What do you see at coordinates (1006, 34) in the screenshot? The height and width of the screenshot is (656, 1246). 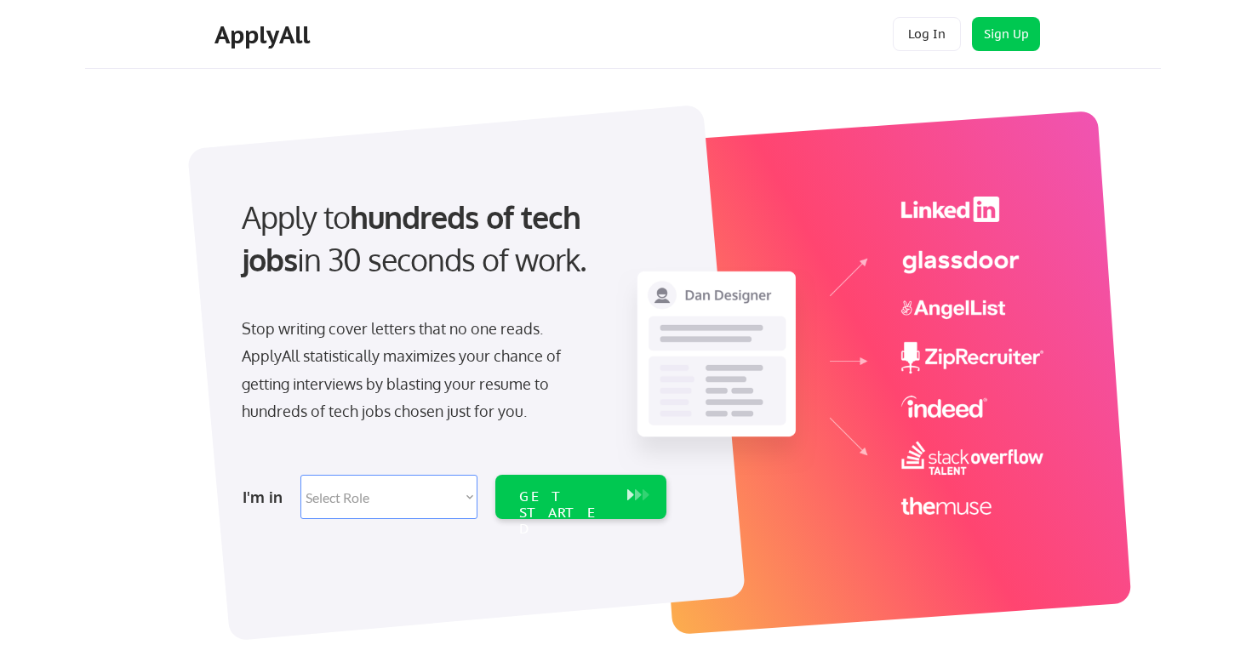 I see `button: Sign Up` at bounding box center [1006, 34].